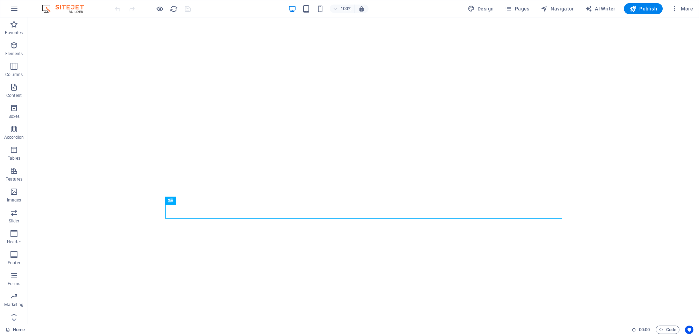  I want to click on p: Slider, so click(14, 221).